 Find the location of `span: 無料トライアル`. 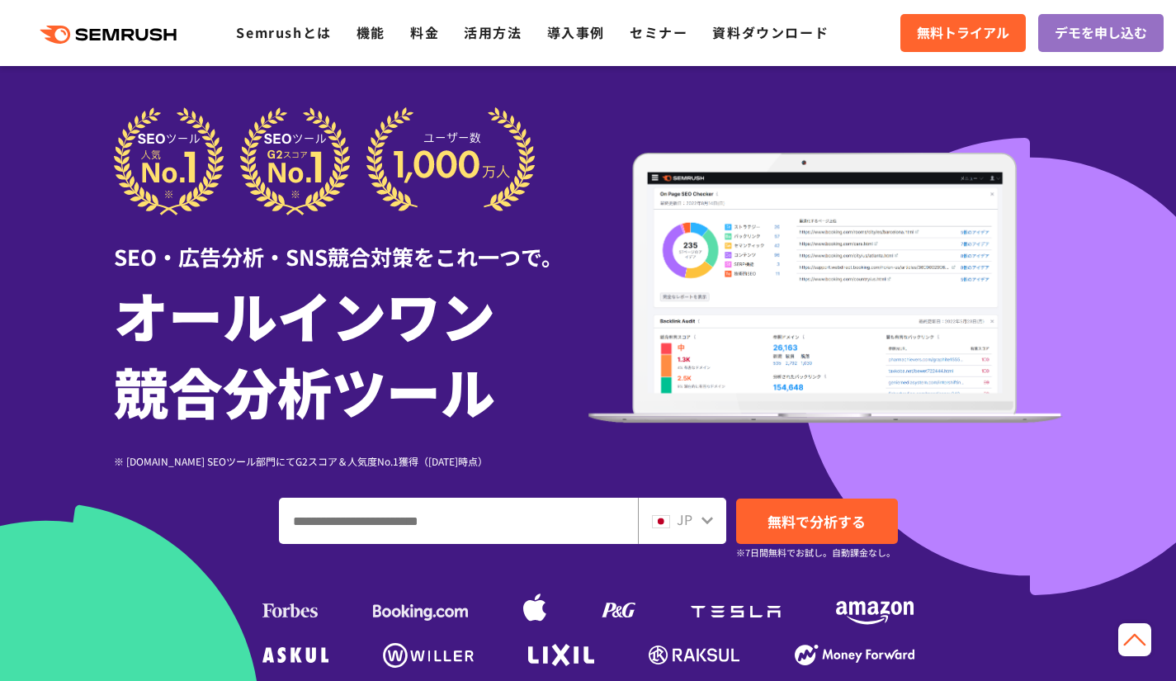

span: 無料トライアル is located at coordinates (963, 33).